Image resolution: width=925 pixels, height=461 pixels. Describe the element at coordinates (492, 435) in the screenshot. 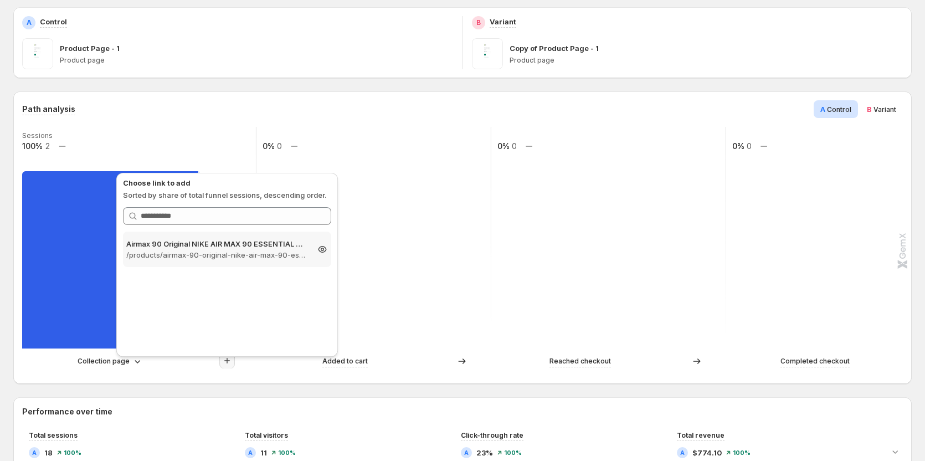

I see `span: Click-through rate` at that location.